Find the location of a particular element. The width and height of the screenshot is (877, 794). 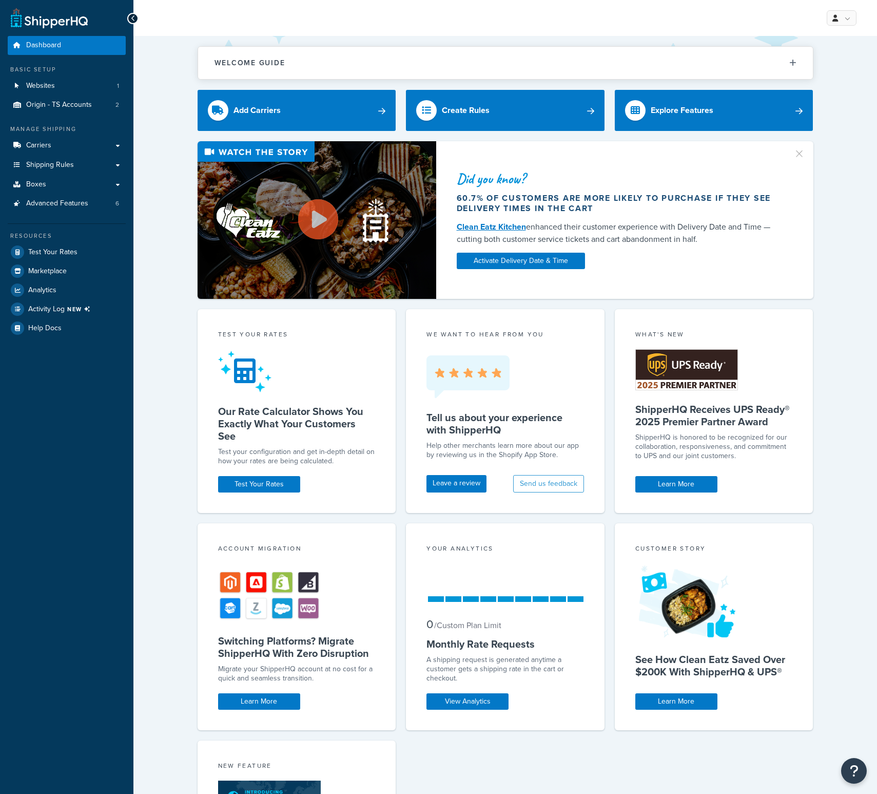

a: Add Carriers is located at coordinates (297, 110).